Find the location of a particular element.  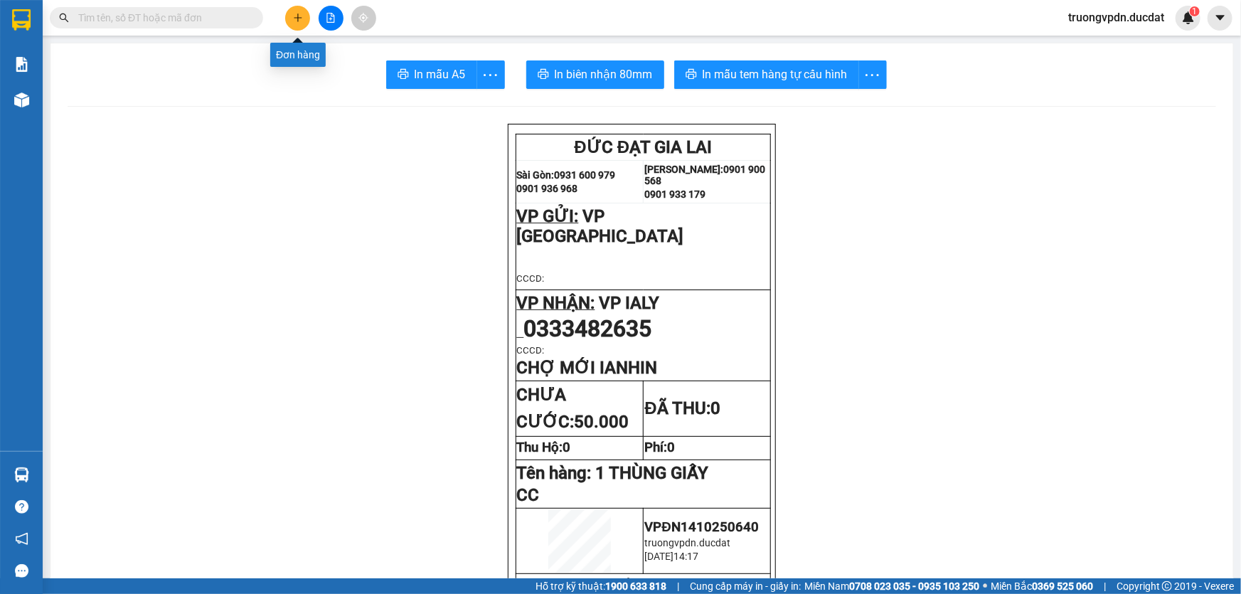

img: solution-icon is located at coordinates (21, 64).